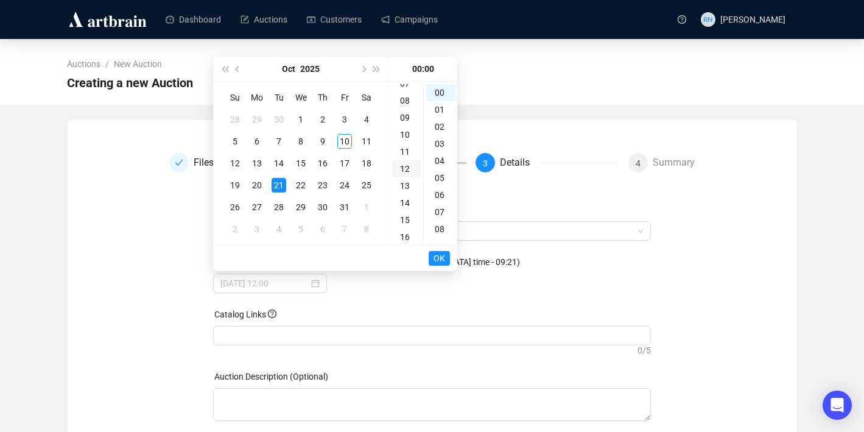 The width and height of the screenshot is (864, 432). Describe the element at coordinates (423, 69) in the screenshot. I see `div: 00:00` at that location.